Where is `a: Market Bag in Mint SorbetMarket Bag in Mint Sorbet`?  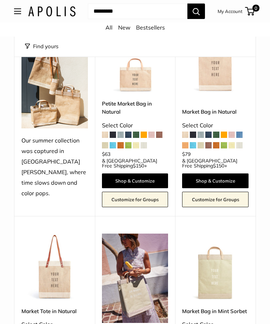
a: Market Bag in Mint SorbetMarket Bag in Mint Sorbet is located at coordinates (215, 267).